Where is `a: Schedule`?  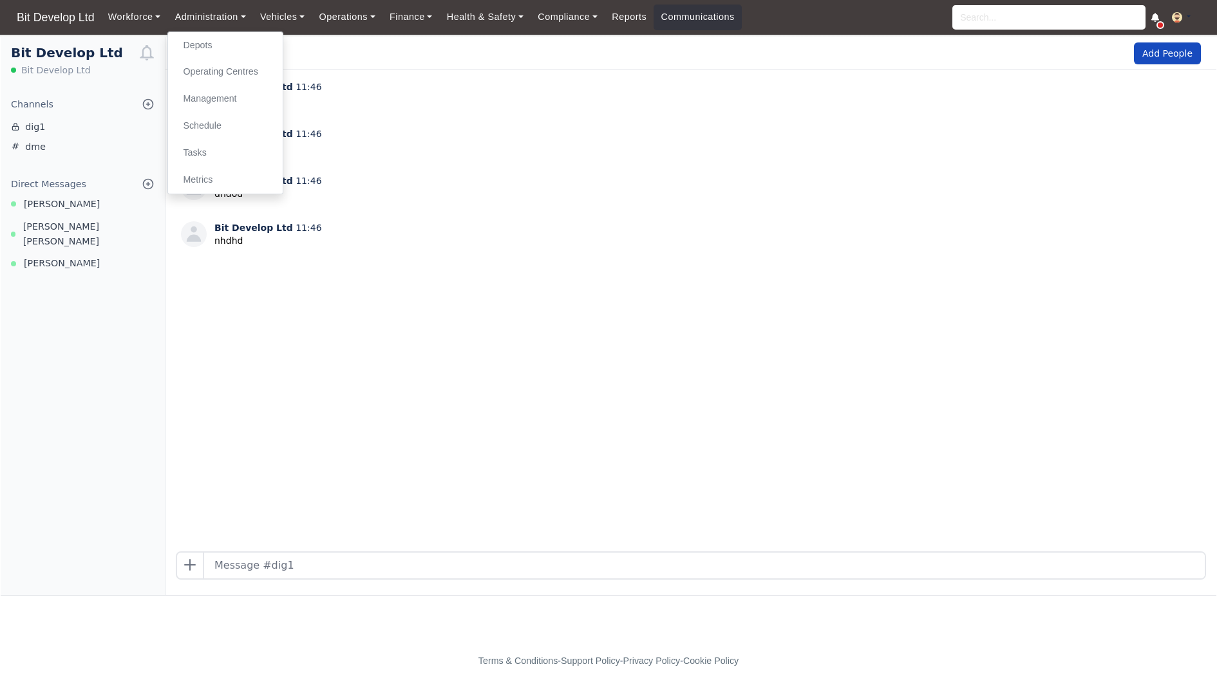 a: Schedule is located at coordinates (225, 126).